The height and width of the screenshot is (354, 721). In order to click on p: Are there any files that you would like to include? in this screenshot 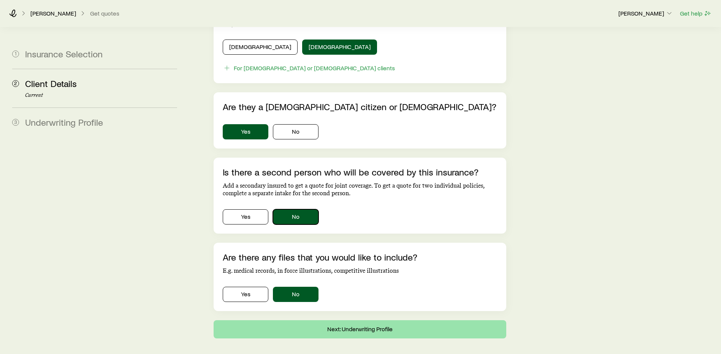, I will do `click(360, 257)`.